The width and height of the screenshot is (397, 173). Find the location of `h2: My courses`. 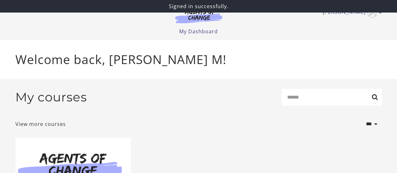

h2: My courses is located at coordinates (51, 97).